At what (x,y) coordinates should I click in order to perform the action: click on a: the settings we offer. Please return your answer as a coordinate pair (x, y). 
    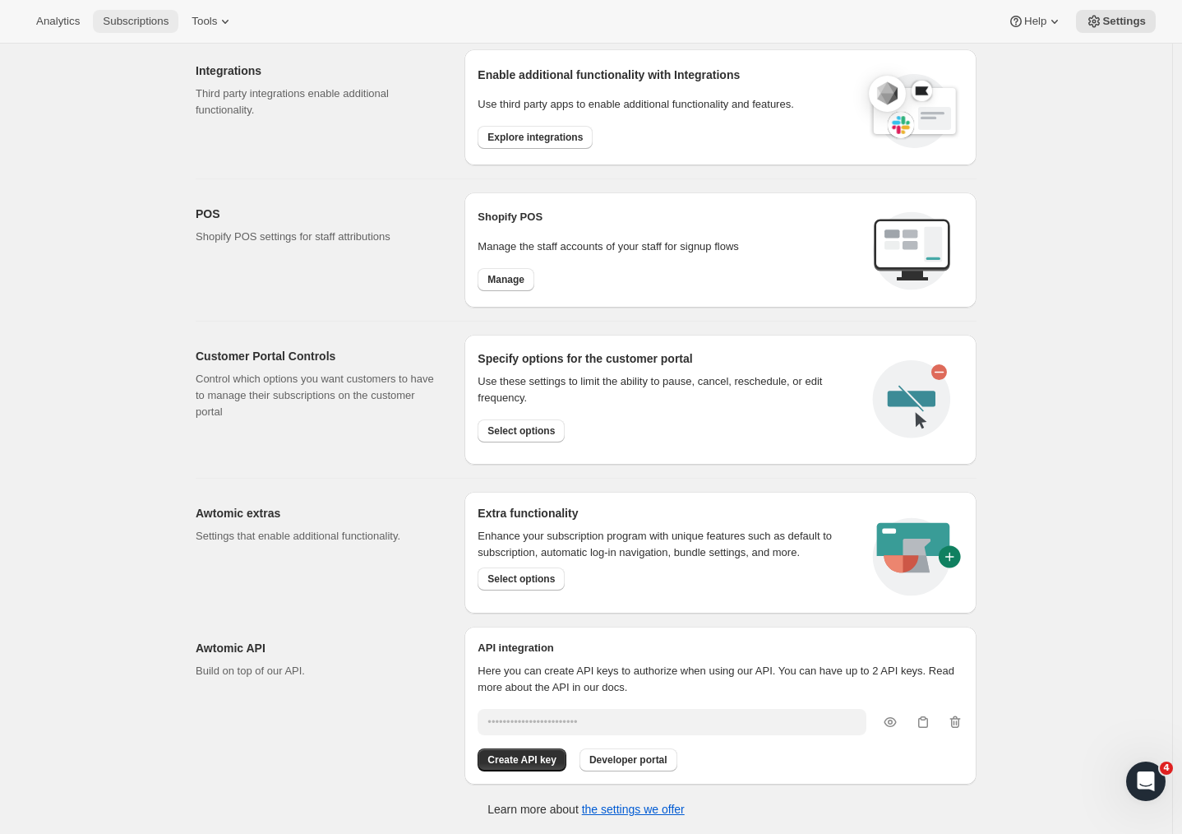
    Looking at the image, I should click on (633, 809).